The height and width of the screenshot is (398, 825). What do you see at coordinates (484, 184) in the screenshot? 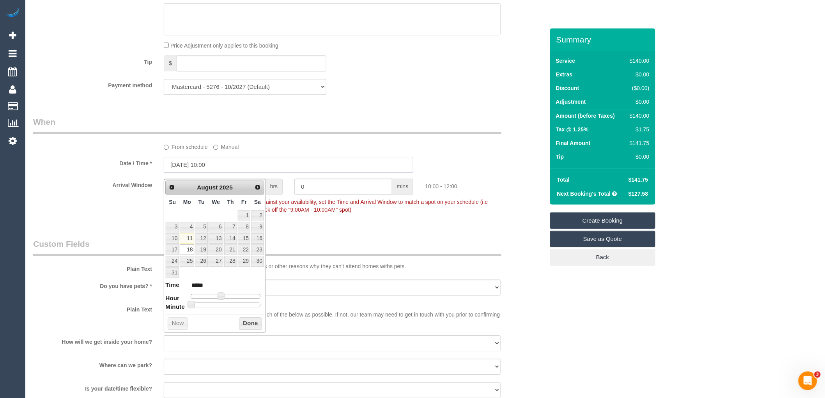
I see `div: 10:00 - 12:00` at bounding box center [484, 184].